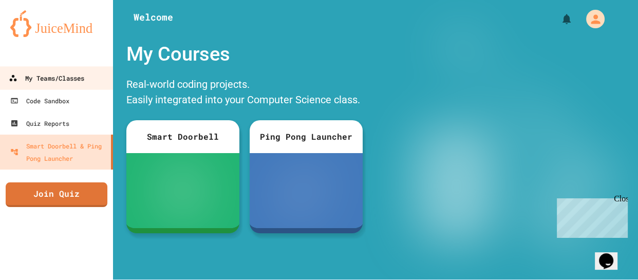  I want to click on div: My Notifications, so click(558, 19).